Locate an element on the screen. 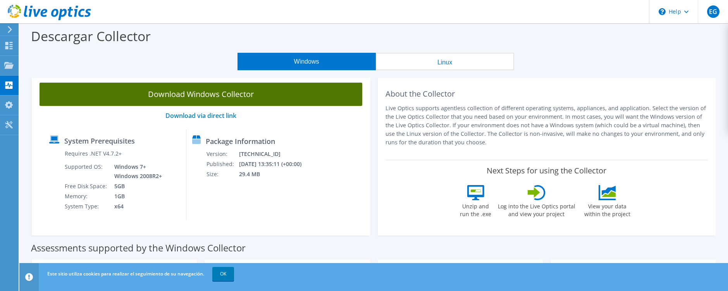 This screenshot has height=291, width=728. a: OK is located at coordinates (223, 274).